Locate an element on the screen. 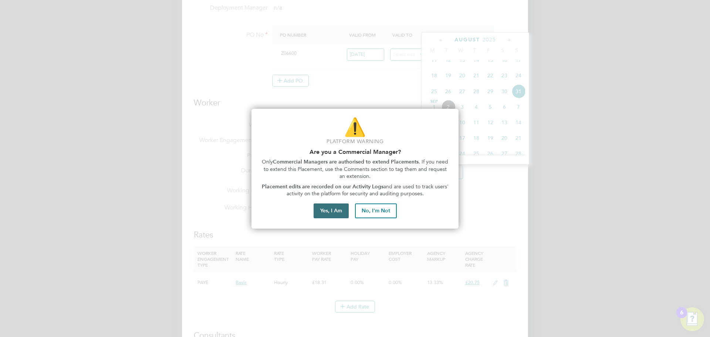 The image size is (710, 337). span: Only is located at coordinates (267, 162).